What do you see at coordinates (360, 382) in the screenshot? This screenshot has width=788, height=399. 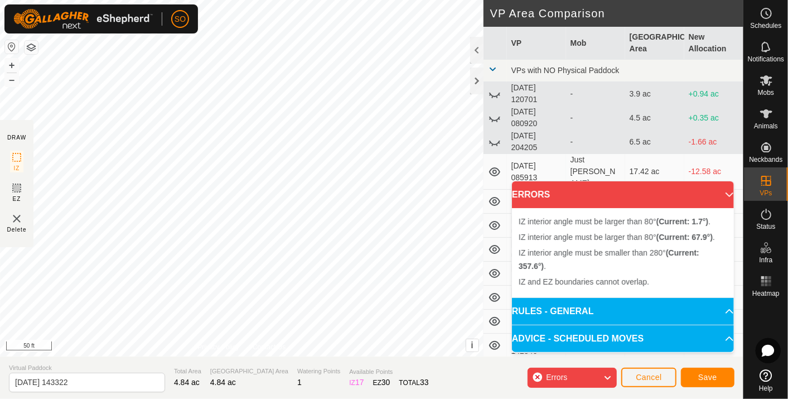 I see `span: 17` at bounding box center [360, 382].